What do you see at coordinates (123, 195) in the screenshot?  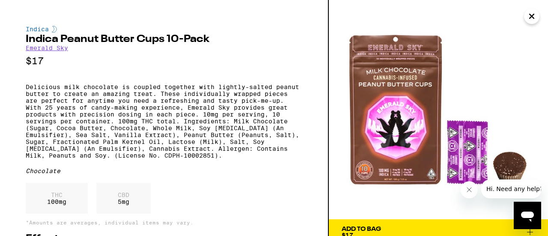 I see `p: CBD` at bounding box center [123, 195].